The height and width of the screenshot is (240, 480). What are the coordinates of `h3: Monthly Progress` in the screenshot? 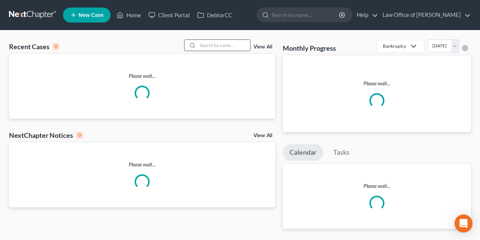 It's located at (309, 48).